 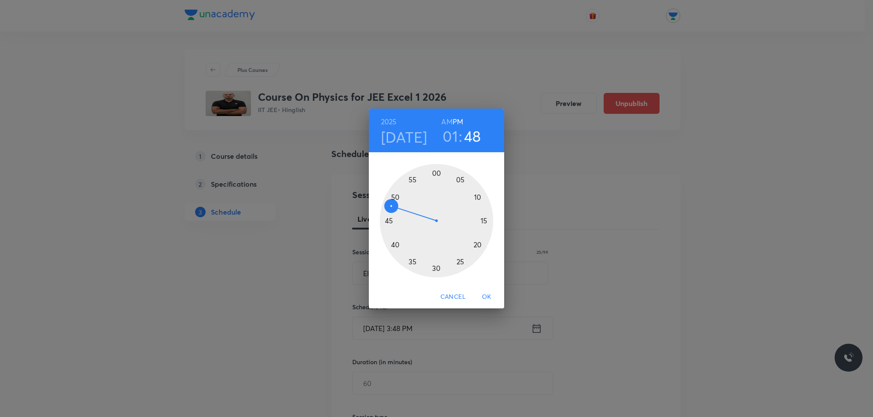 I want to click on button: PM, so click(x=458, y=122).